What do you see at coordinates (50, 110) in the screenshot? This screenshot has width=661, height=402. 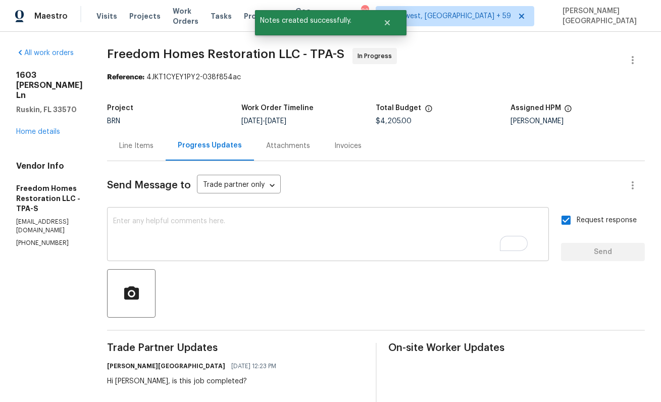 I see `h5: Ruskin, FL 33570` at bounding box center [50, 110].